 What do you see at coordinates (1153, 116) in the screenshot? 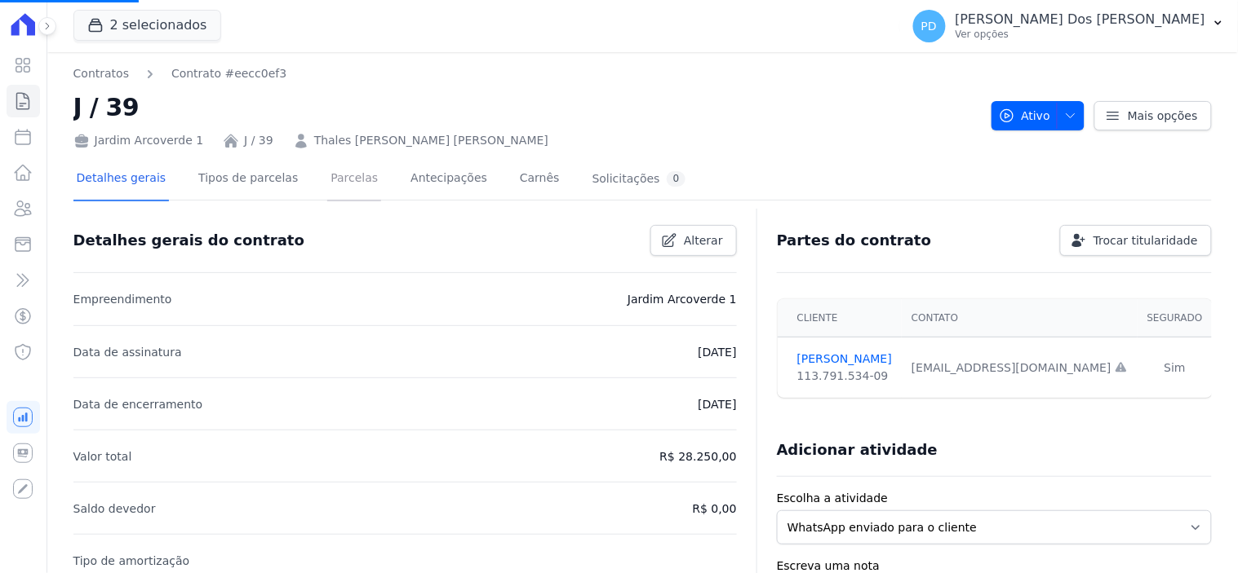
I see `a: Mais opções` at bounding box center [1153, 116].